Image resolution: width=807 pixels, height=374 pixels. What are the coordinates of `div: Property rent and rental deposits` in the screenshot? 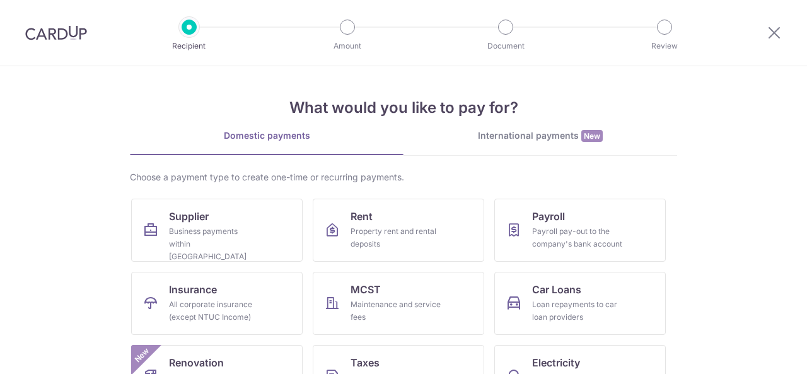 It's located at (396, 238).